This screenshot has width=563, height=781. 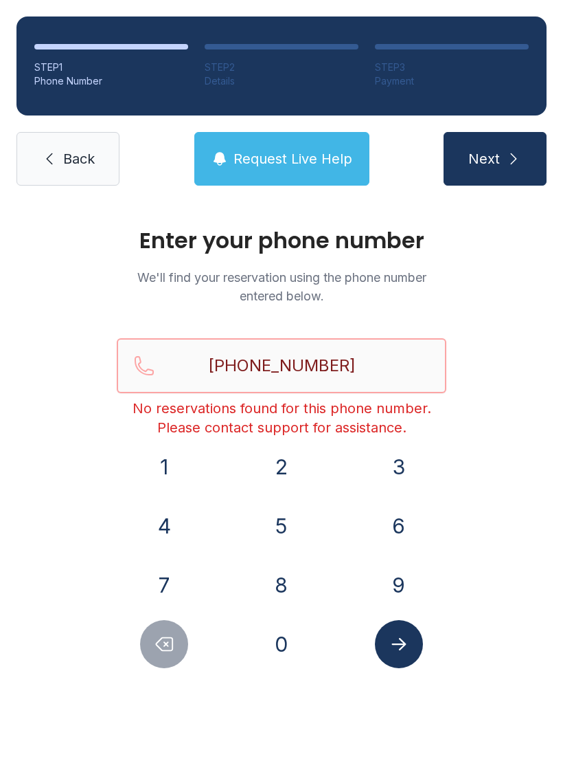 What do you see at coordinates (79, 159) in the screenshot?
I see `span: Back` at bounding box center [79, 159].